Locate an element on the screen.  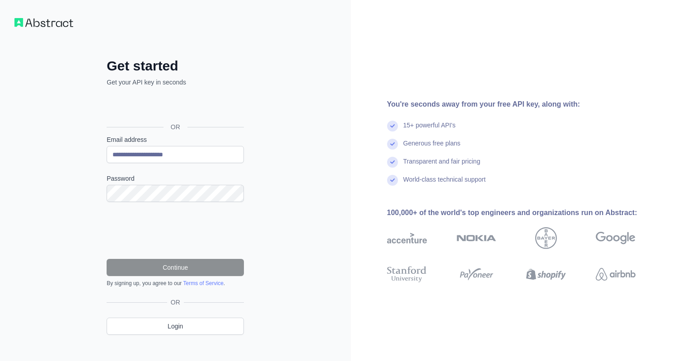
img: nokia is located at coordinates (477, 238).